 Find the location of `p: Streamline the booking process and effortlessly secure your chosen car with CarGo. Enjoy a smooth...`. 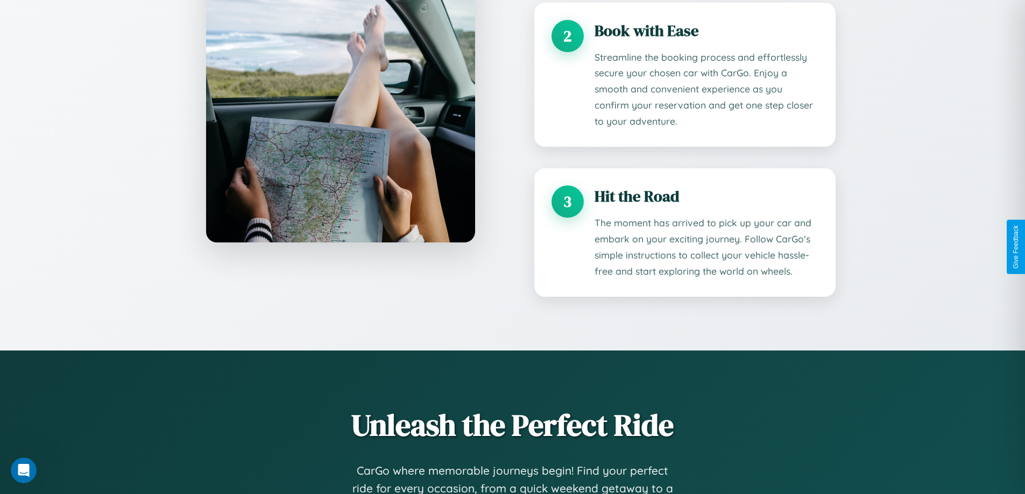

p: Streamline the booking process and effortlessly secure your chosen car with CarGo. Enjoy a smooth... is located at coordinates (706, 90).